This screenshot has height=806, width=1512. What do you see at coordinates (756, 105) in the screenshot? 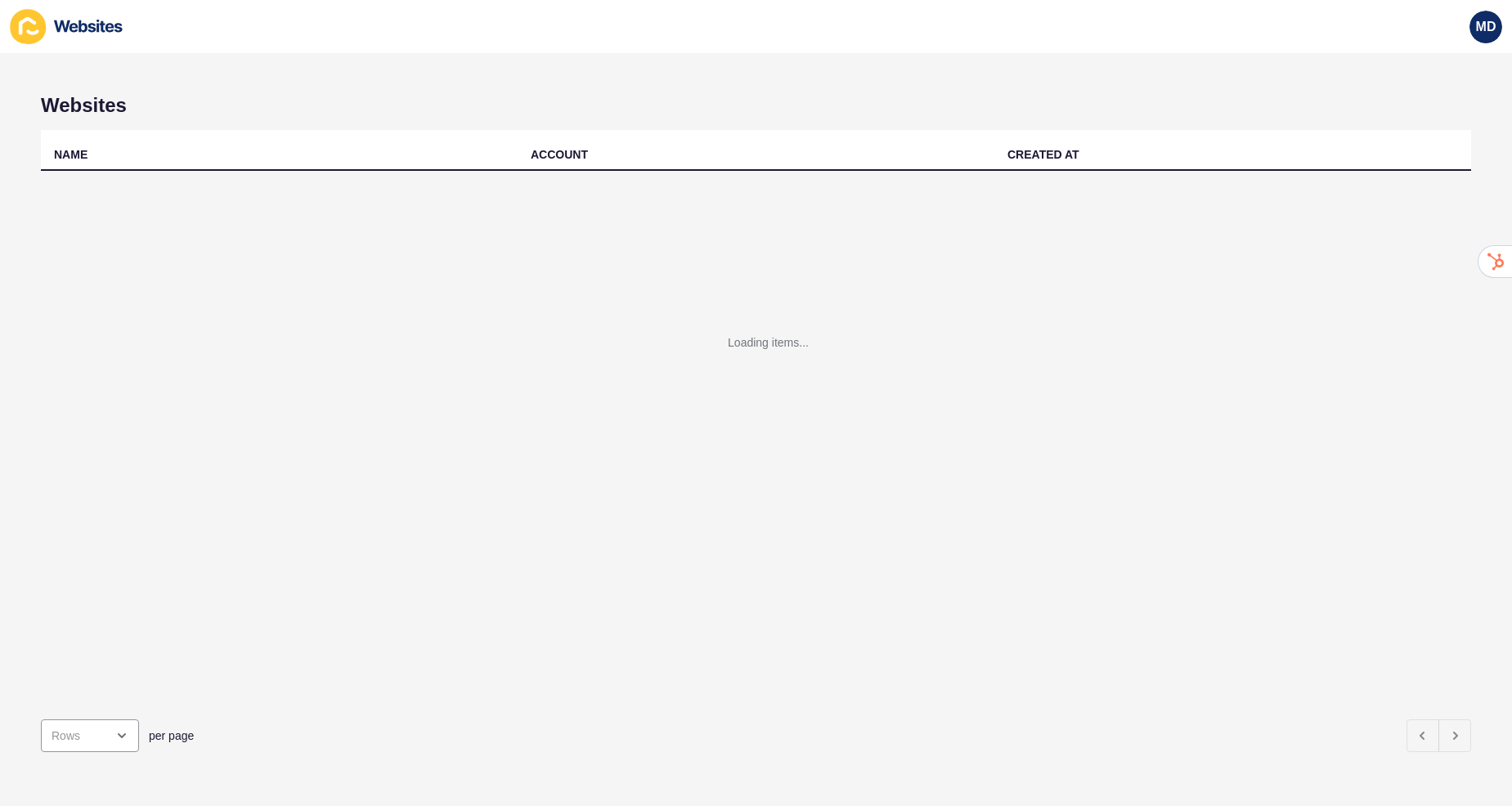
I see `h1: Websites` at bounding box center [756, 105].